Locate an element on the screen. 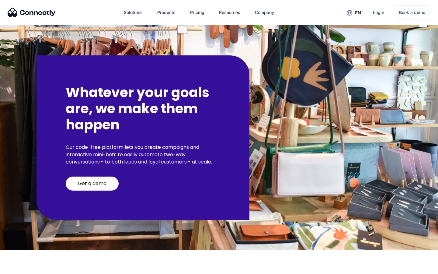  img: Connectly Logo is located at coordinates (32, 12).